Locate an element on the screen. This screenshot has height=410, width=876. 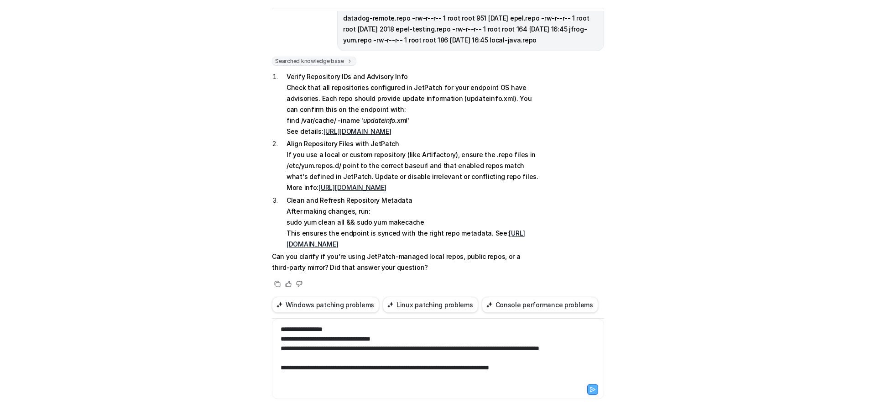
em: updateinfo.xml is located at coordinates (385, 120).